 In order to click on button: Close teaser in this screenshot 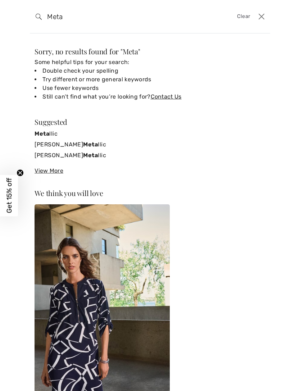, I will do `click(20, 172)`.